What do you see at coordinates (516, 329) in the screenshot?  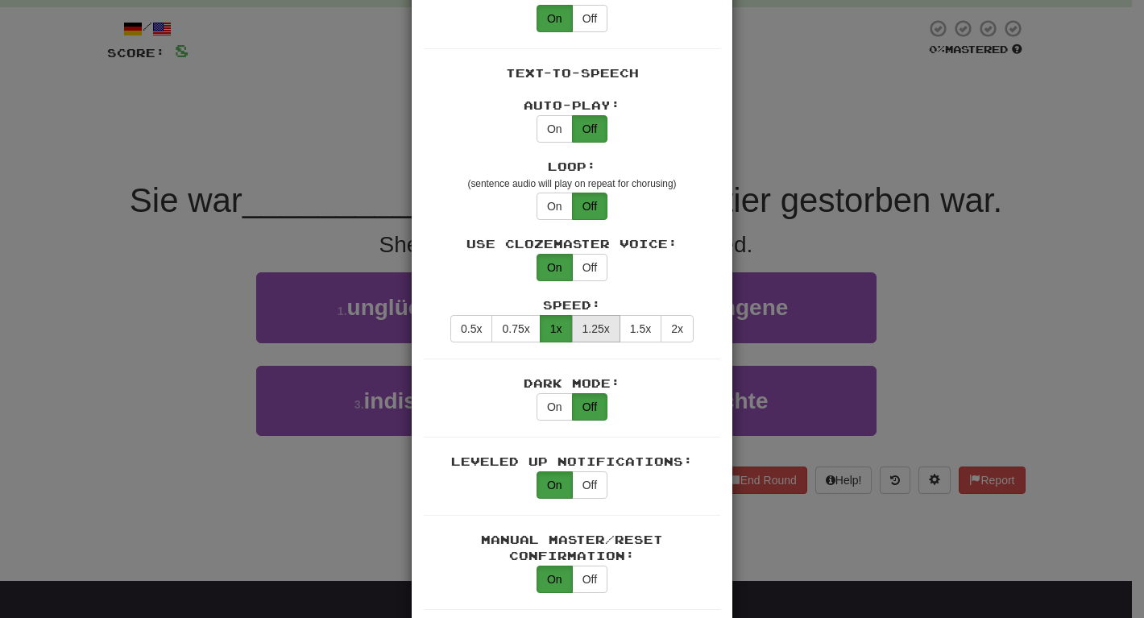 I see `button: 0.75x` at bounding box center [516, 329].